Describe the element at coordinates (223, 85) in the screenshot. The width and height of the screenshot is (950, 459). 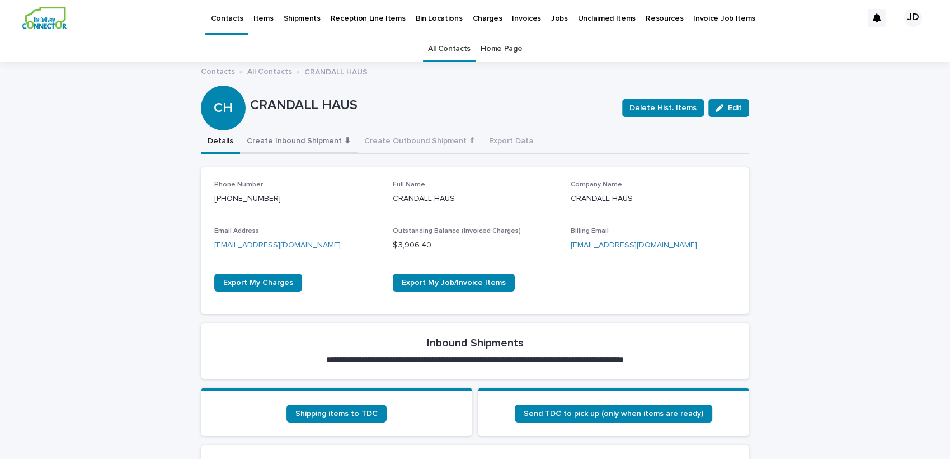
I see `div: CH` at that location.